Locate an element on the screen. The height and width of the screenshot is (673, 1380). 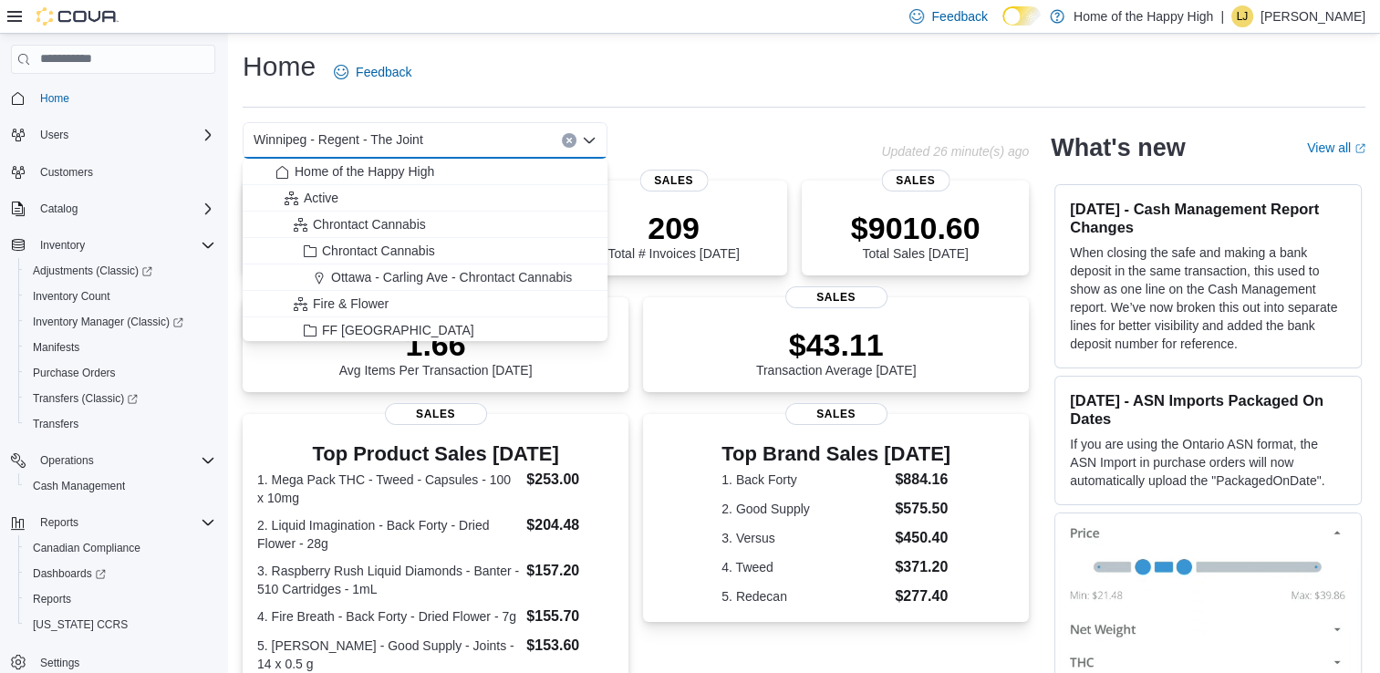
span: Dashboards is located at coordinates (69, 574).